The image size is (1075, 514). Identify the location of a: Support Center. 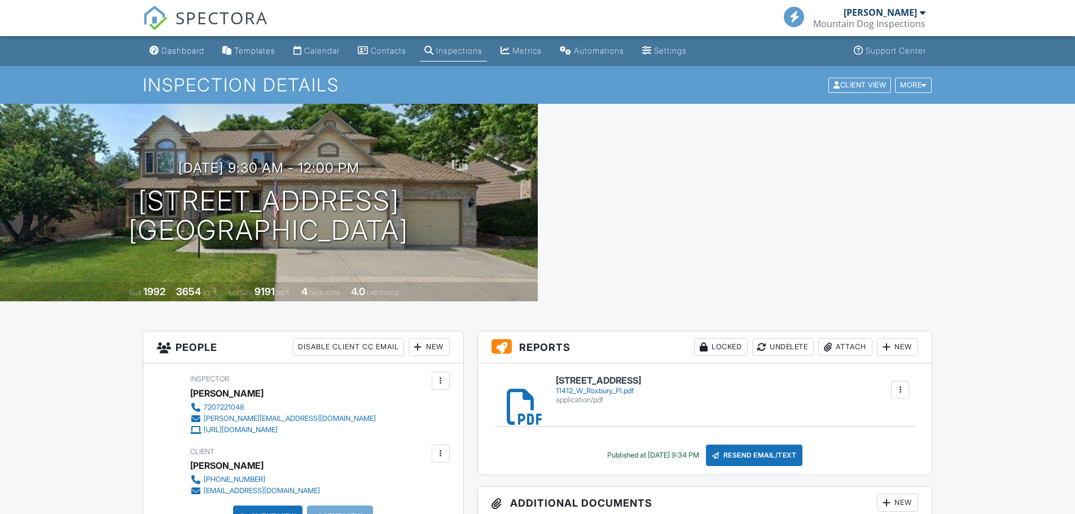
(890, 51).